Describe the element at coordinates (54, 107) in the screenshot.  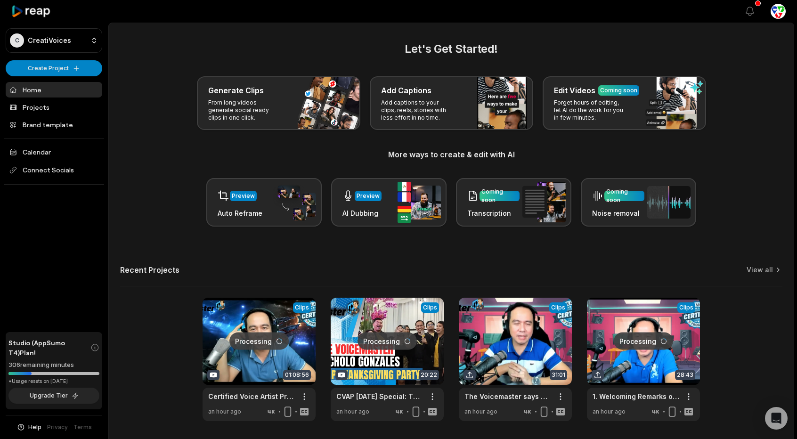
I see `a: Projects` at that location.